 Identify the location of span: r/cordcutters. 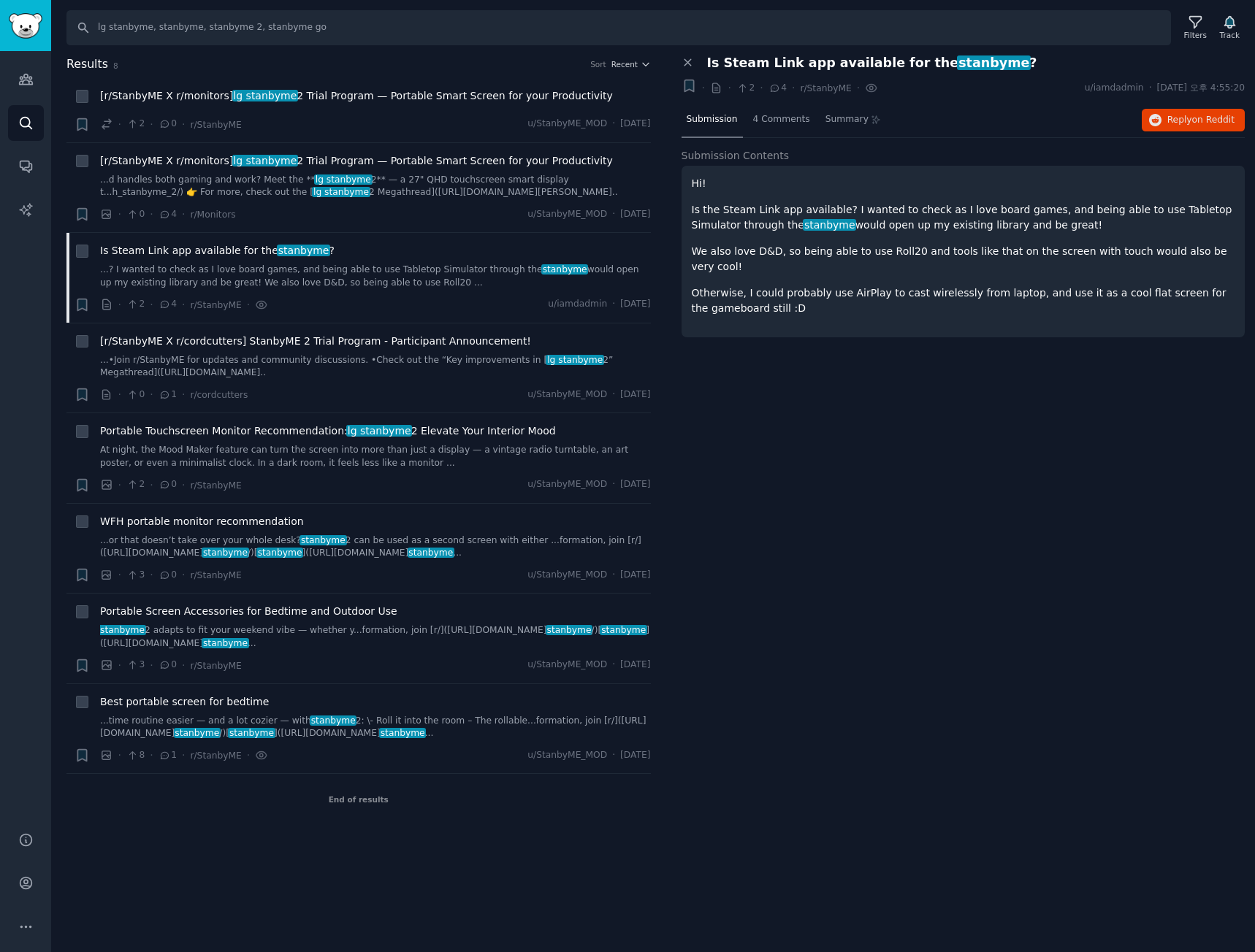
(218, 395).